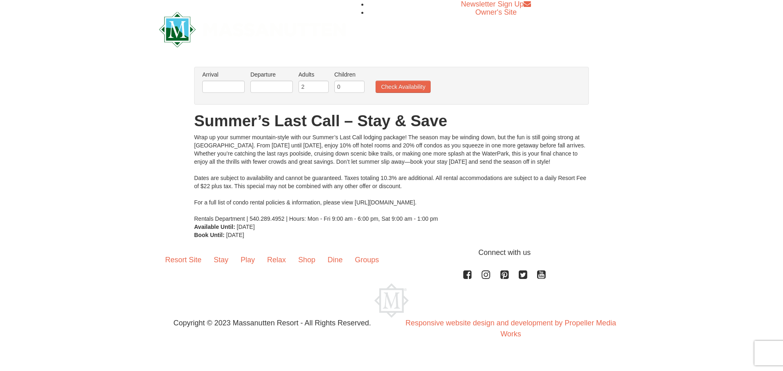  I want to click on h1: Summer’s Last Call – Stay & Save, so click(391, 121).